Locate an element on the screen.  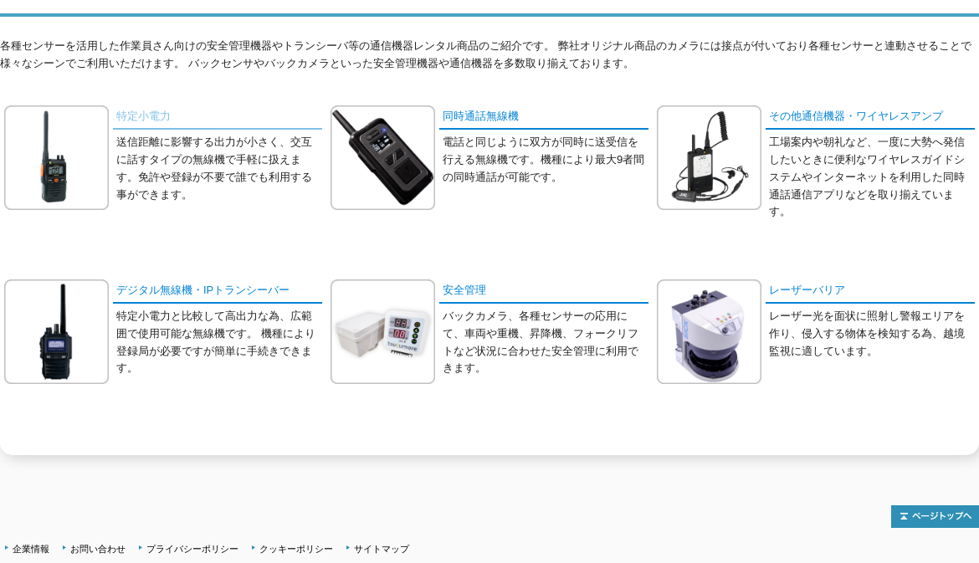
p: 特定小電力と比較して高出力な為、広範囲で使用可能な無線機です。 機種により登録局が必要ですが簡単に手続きできます。 is located at coordinates (219, 342).